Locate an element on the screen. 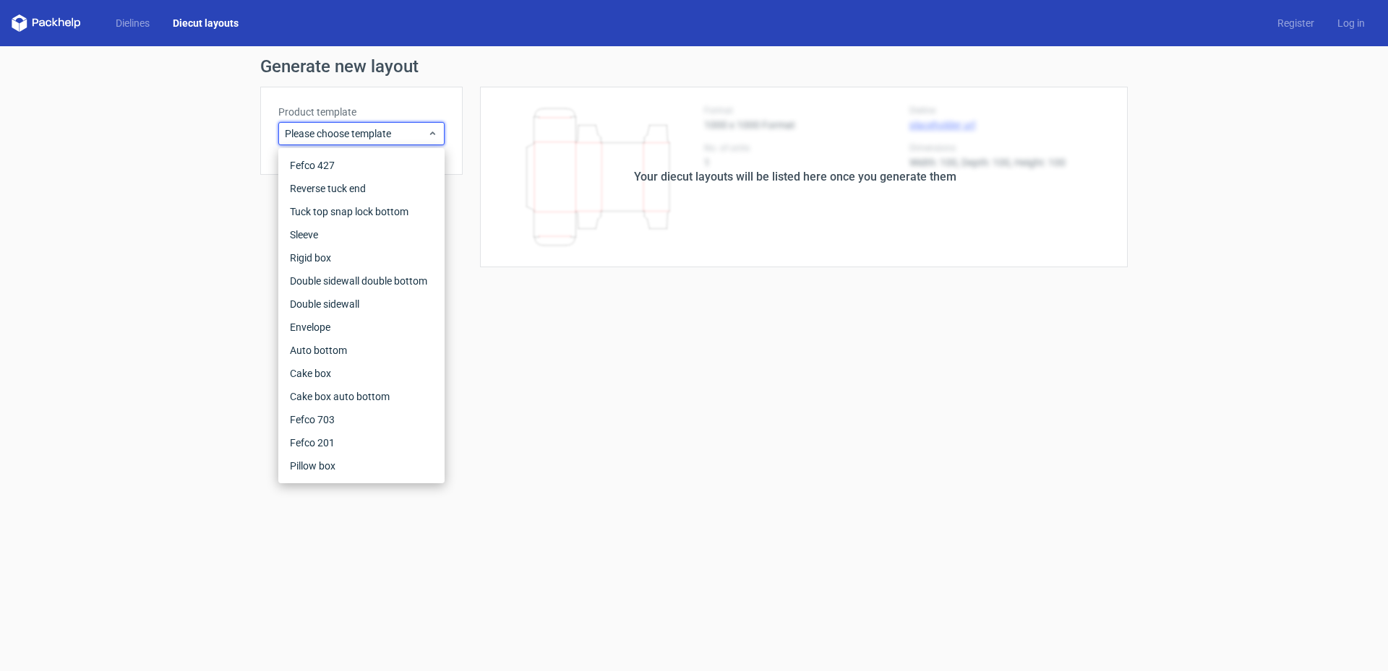  div: Fefco 427 is located at coordinates (361, 166).